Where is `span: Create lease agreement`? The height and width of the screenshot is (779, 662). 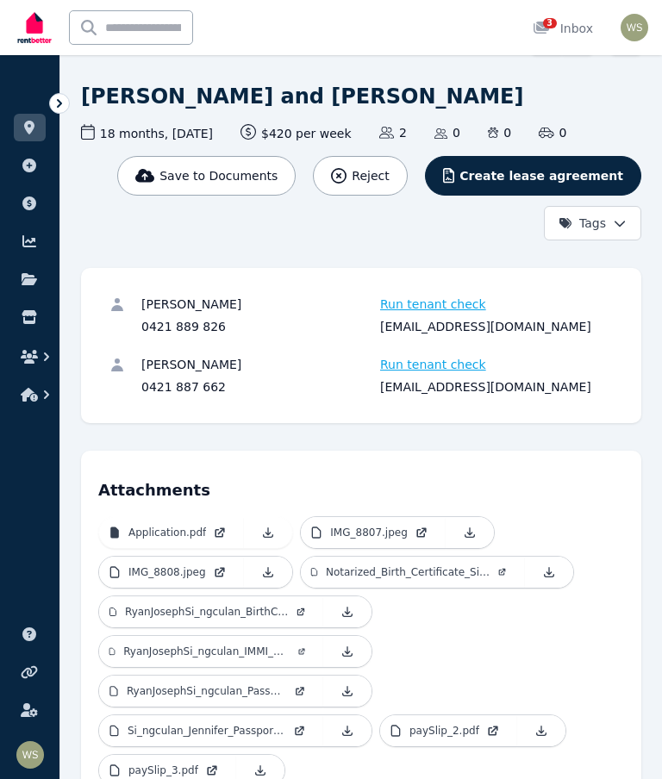 span: Create lease agreement is located at coordinates (541, 176).